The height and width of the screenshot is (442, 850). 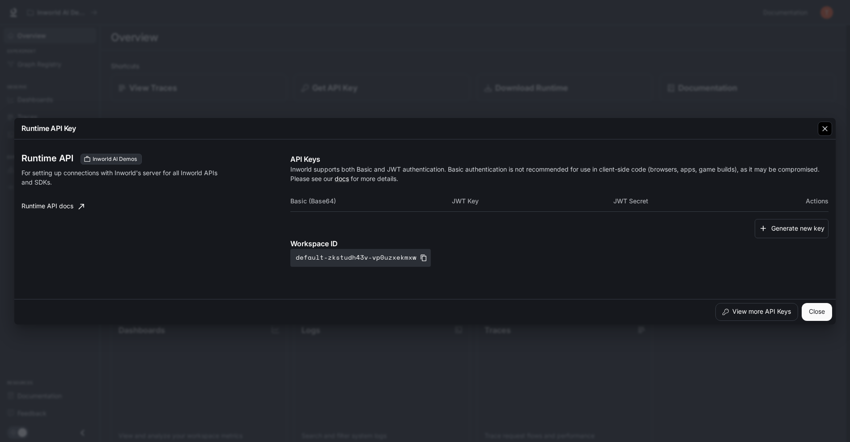 I want to click on p: Runtime API Key, so click(x=49, y=128).